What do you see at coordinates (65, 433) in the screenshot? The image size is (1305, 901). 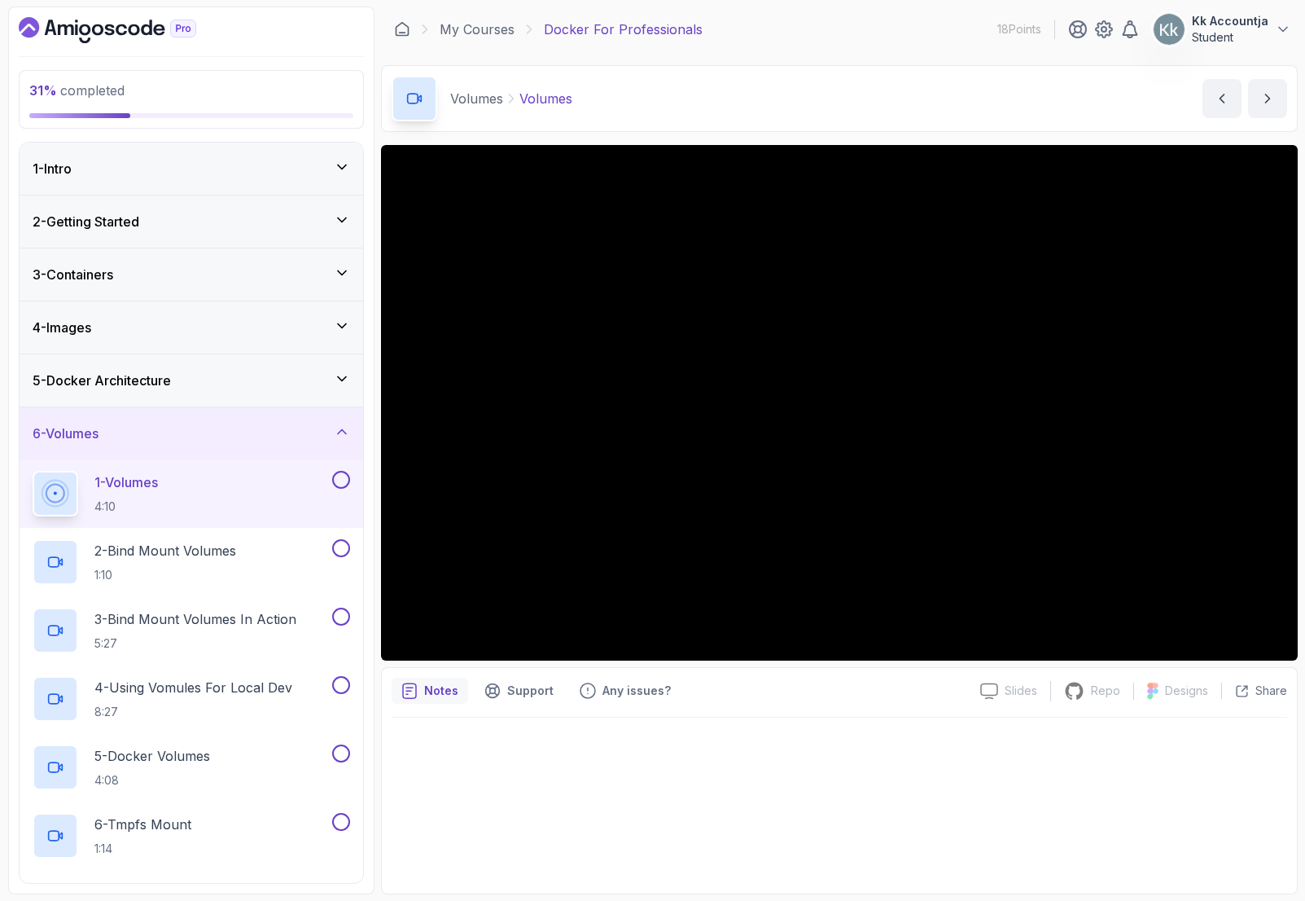 I see `h3: 6 - Volumes` at bounding box center [65, 433].